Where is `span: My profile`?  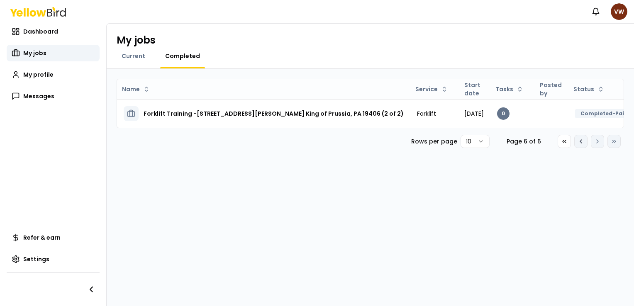
span: My profile is located at coordinates (38, 75).